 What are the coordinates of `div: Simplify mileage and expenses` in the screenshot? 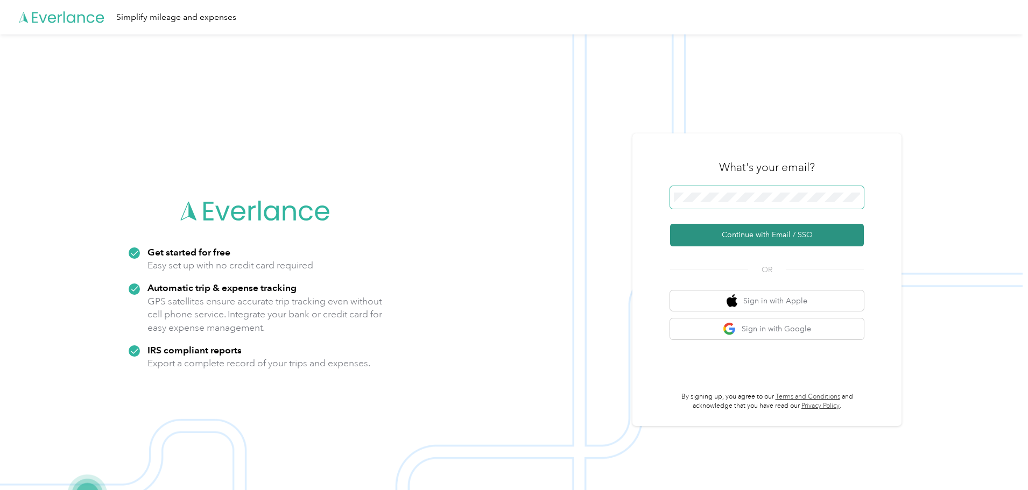 It's located at (176, 17).